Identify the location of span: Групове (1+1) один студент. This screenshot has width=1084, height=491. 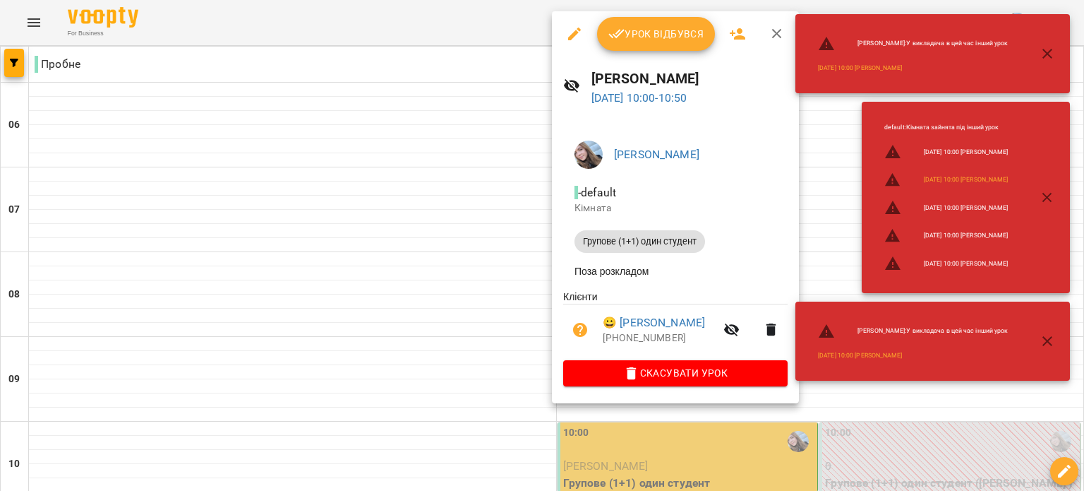
(639, 241).